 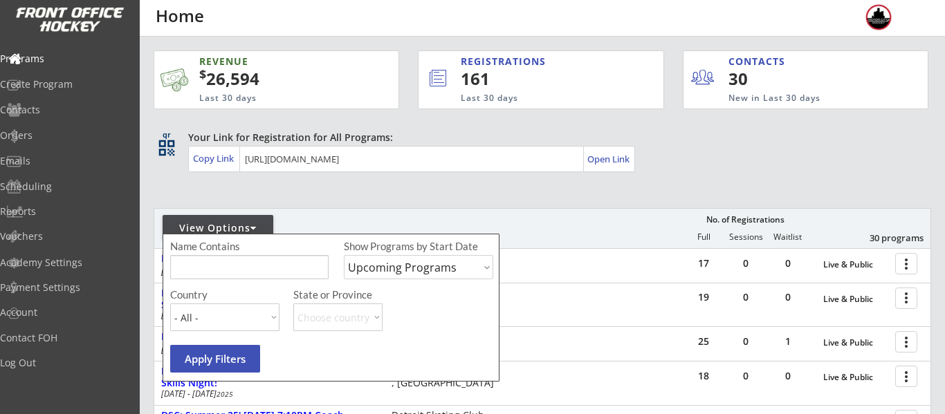 What do you see at coordinates (745, 220) in the screenshot?
I see `div: No. of Registrations` at bounding box center [745, 220].